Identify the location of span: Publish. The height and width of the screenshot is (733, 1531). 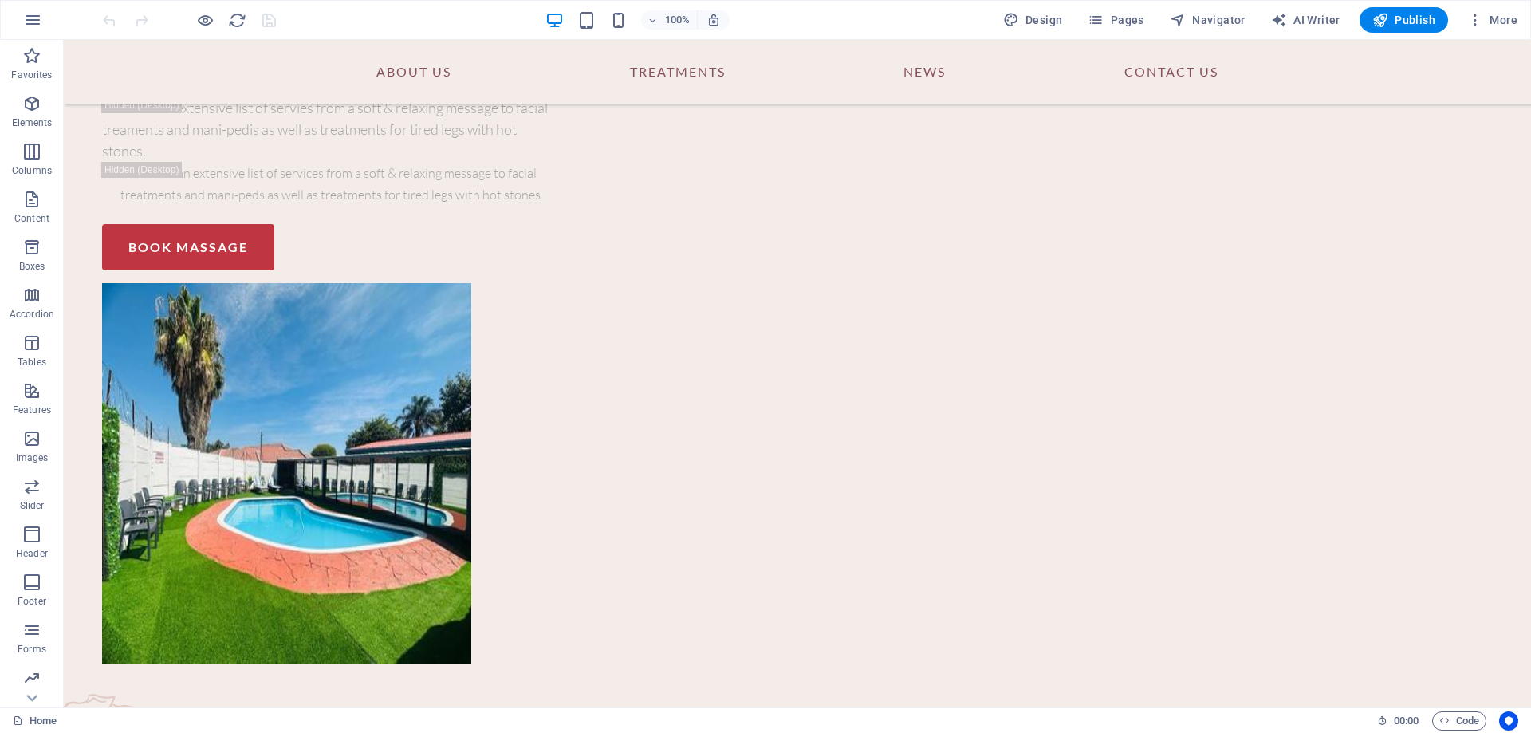
(1404, 20).